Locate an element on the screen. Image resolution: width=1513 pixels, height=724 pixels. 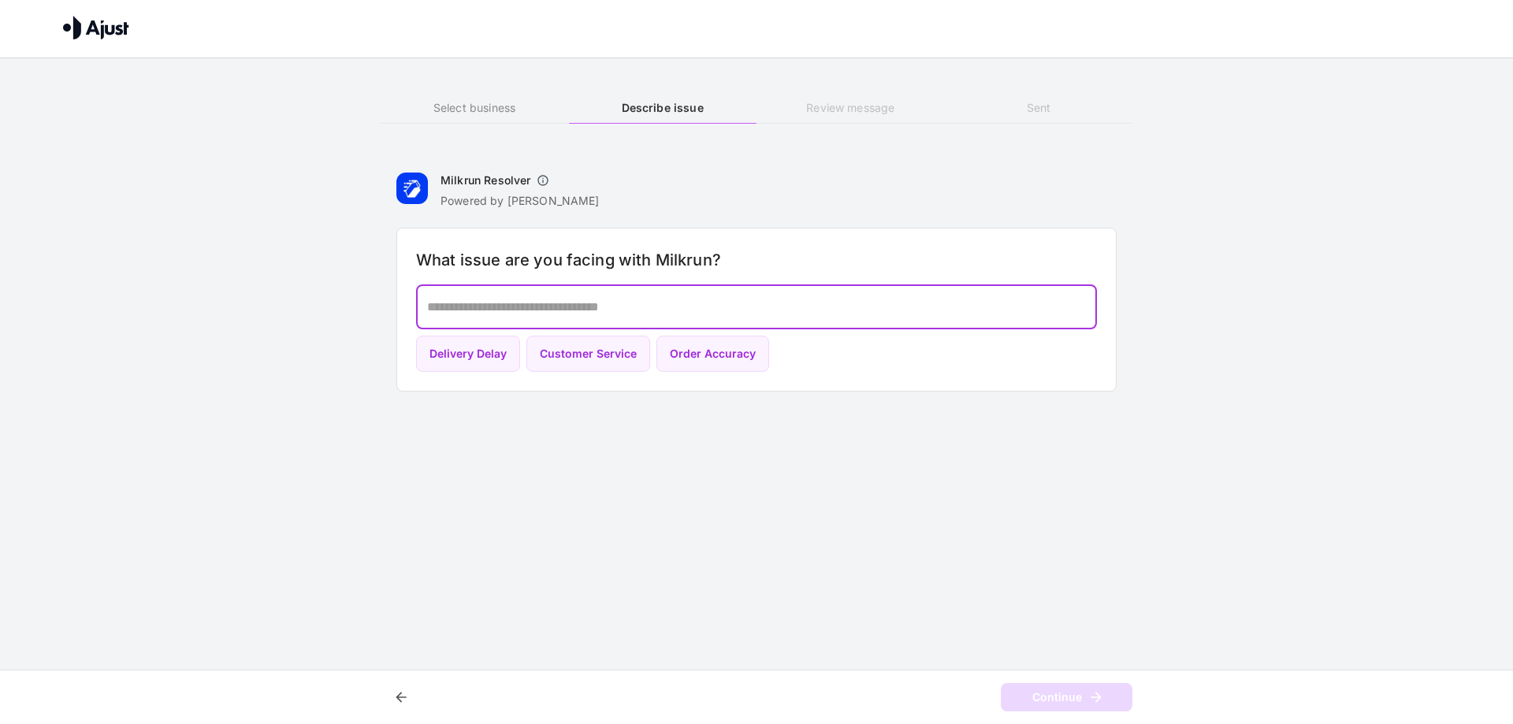
h6: Review message is located at coordinates (850, 108).